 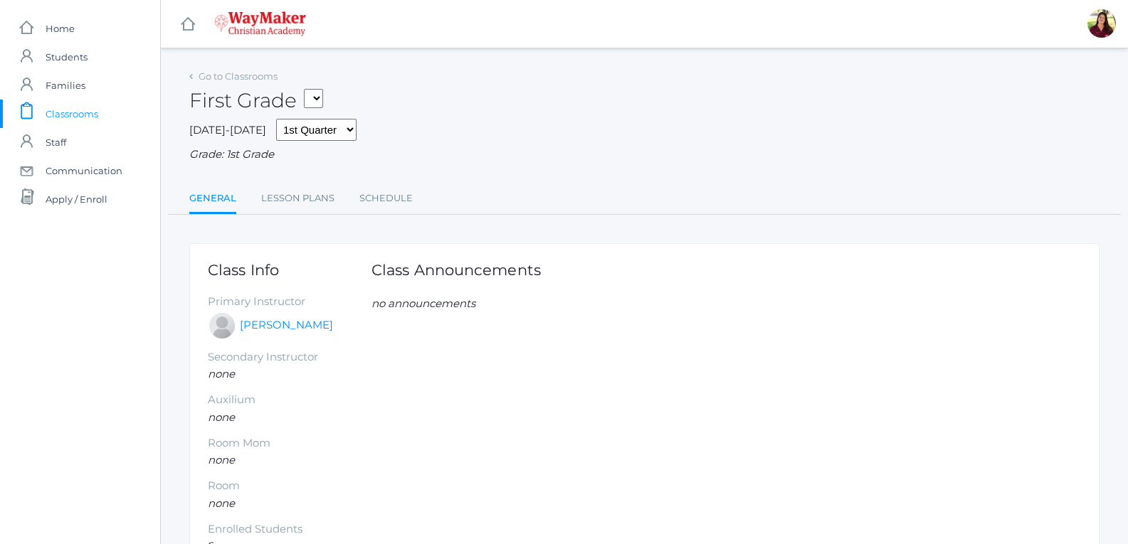 I want to click on span: Apply / Enroll, so click(x=76, y=199).